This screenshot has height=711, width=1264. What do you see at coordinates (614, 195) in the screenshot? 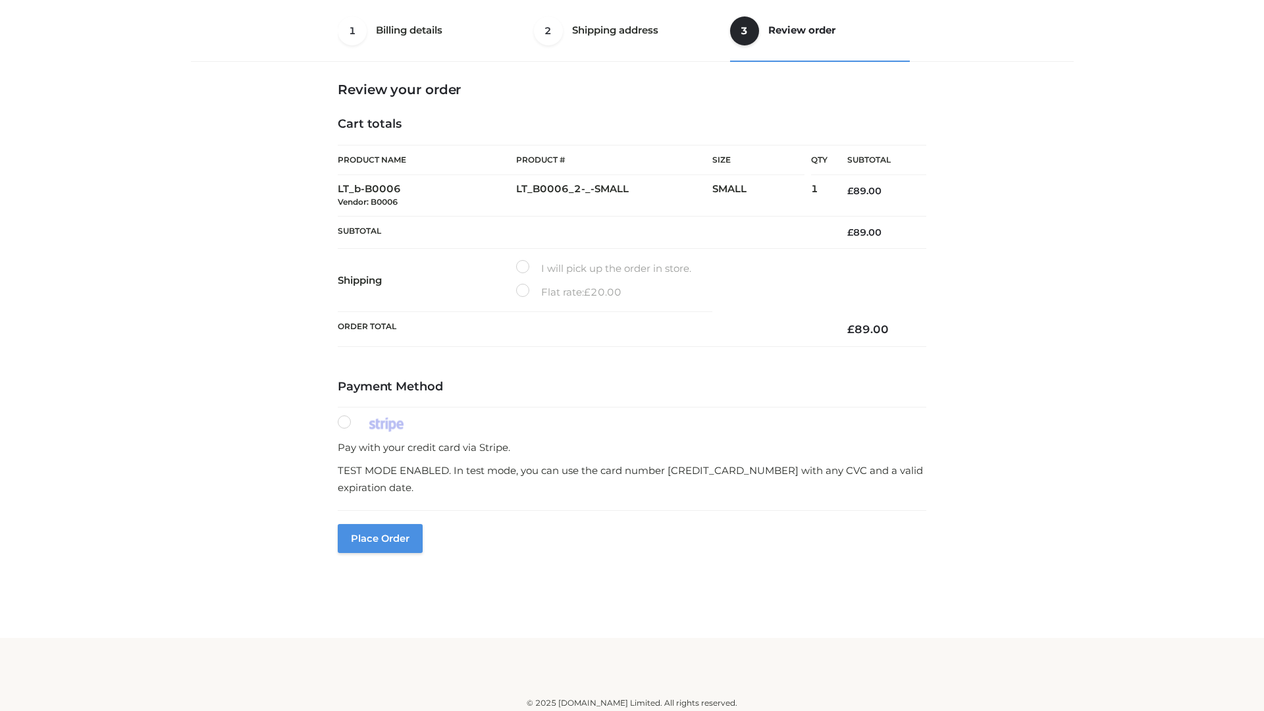
I see `td: LT_B0006_2-_-SMALL` at bounding box center [614, 195].